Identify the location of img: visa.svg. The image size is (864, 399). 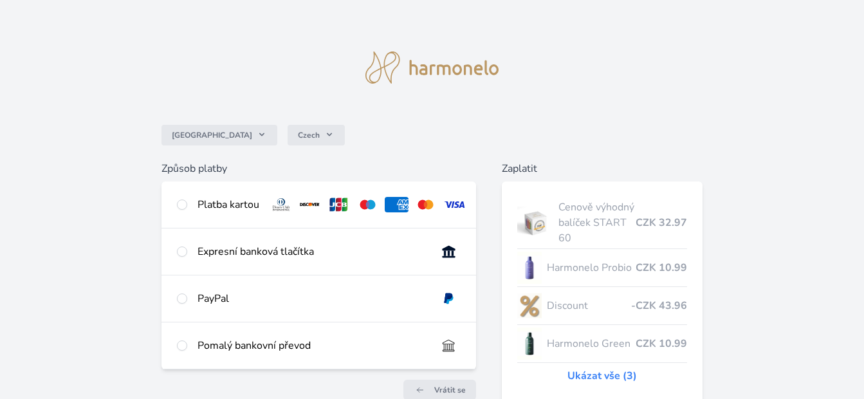
(454, 205).